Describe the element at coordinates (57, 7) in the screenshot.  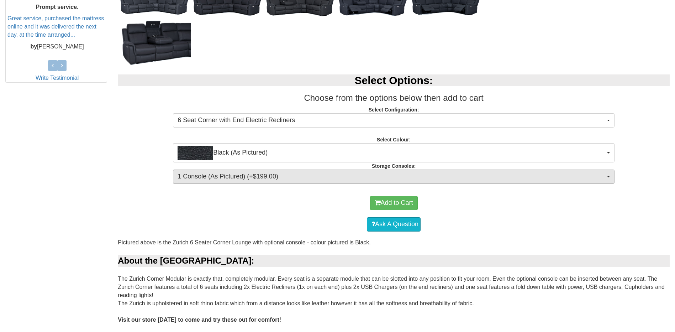
I see `b: Prompt service.` at that location.